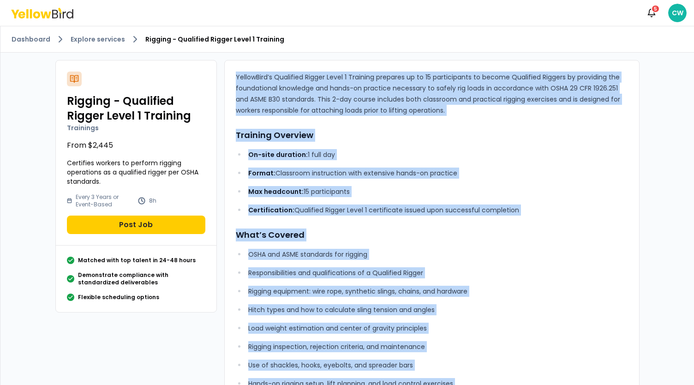  What do you see at coordinates (438, 155) in the screenshot?
I see `p: 1 full day` at bounding box center [438, 155].